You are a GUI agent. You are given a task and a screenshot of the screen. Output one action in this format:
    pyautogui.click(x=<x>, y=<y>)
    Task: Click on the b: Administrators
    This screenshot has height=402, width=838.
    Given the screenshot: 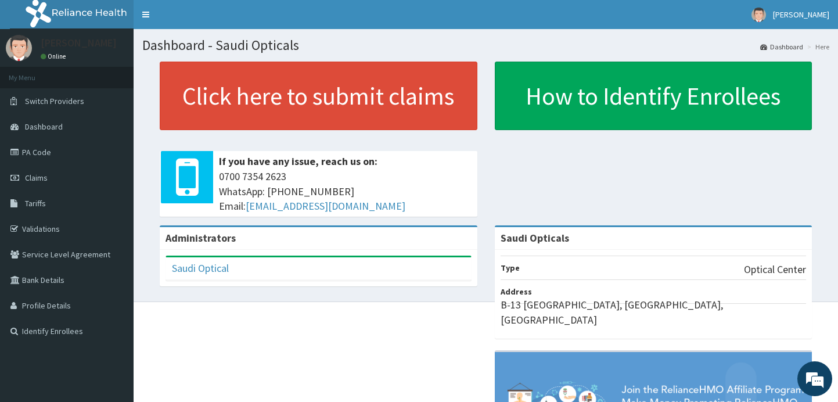 What is the action you would take?
    pyautogui.click(x=200, y=238)
    